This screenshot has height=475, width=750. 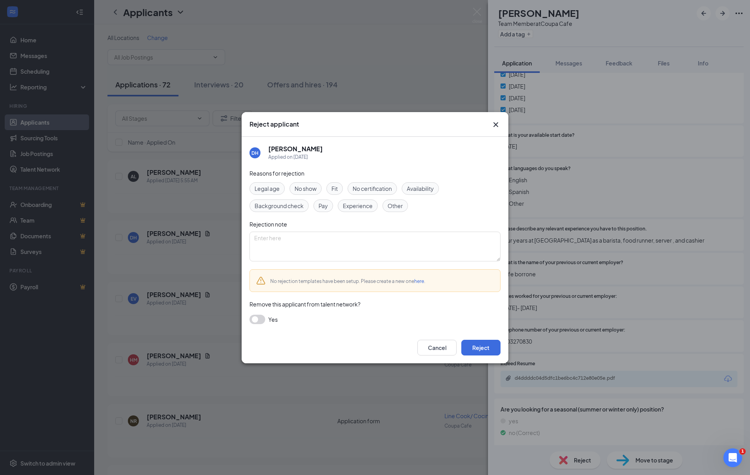 I want to click on span: Legal age, so click(x=267, y=189).